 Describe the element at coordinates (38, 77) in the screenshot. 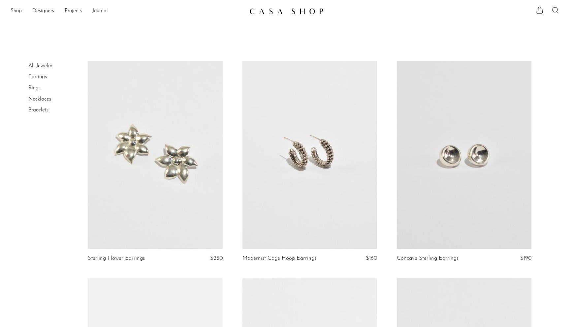

I see `a: Earrings` at that location.